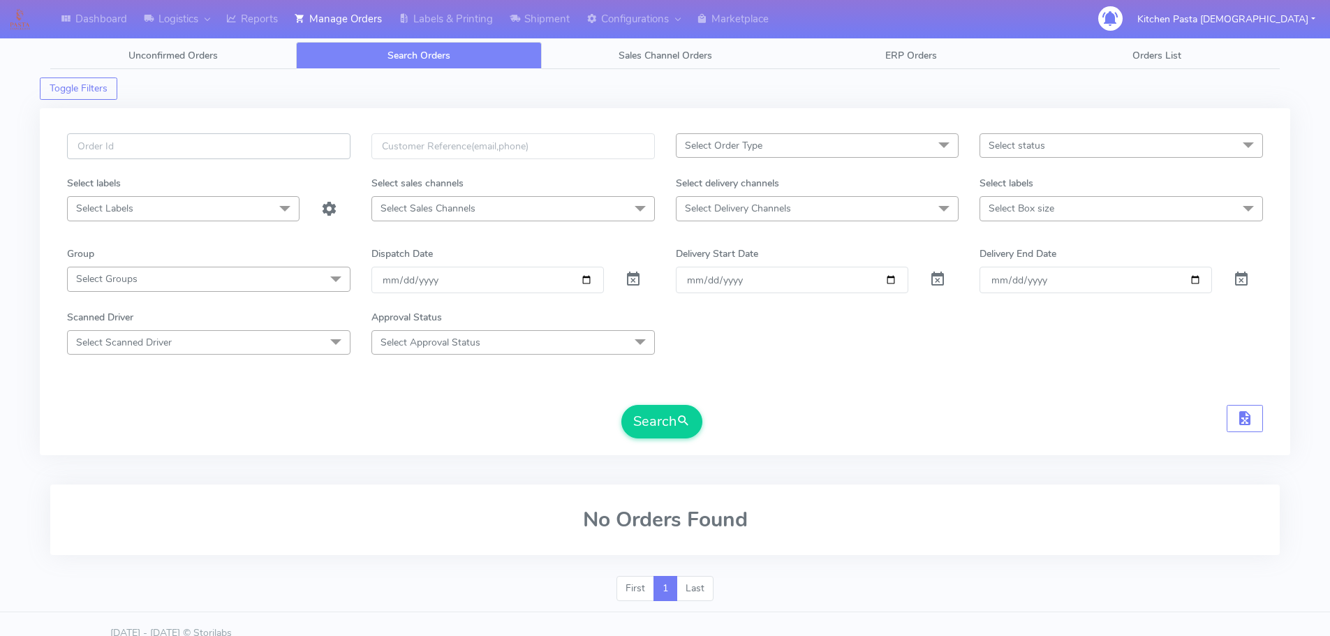 Image resolution: width=1330 pixels, height=636 pixels. Describe the element at coordinates (513, 146) in the screenshot. I see `input: Customer Reference(email,phone)` at that location.